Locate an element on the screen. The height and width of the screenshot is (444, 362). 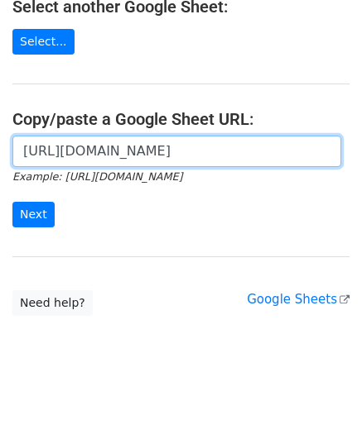
h4: Copy/paste a Google Sheet URL: is located at coordinates (180, 119).